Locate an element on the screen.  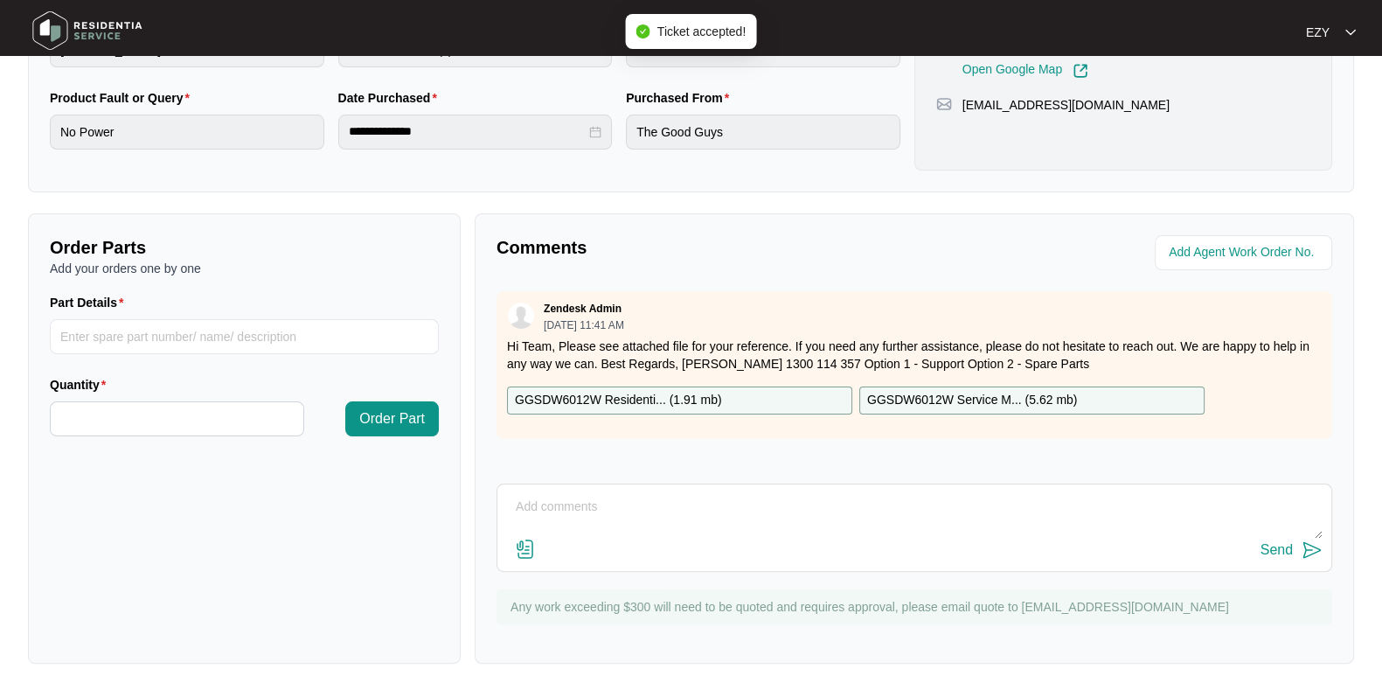
span: Ticket accepted! is located at coordinates (701, 31).